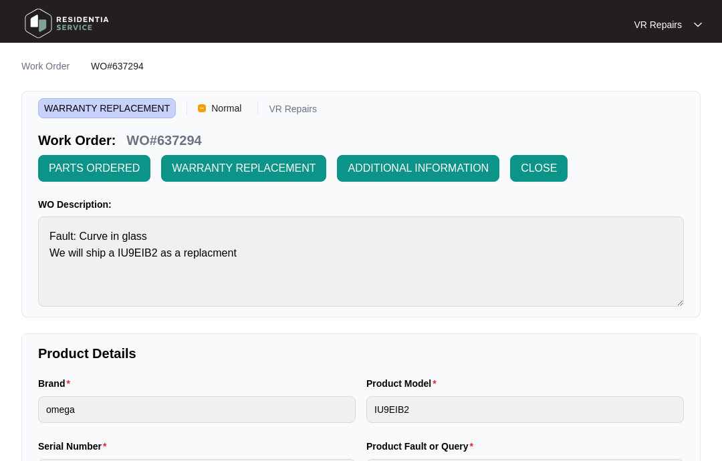 This screenshot has height=461, width=722. Describe the element at coordinates (202, 108) in the screenshot. I see `img: Vercel Logo` at that location.